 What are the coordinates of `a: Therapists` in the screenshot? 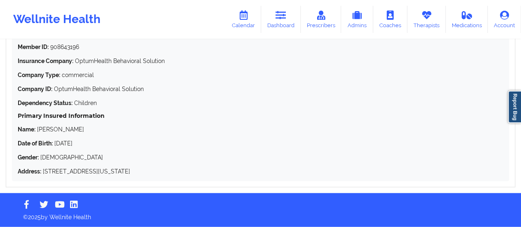 It's located at (426, 19).